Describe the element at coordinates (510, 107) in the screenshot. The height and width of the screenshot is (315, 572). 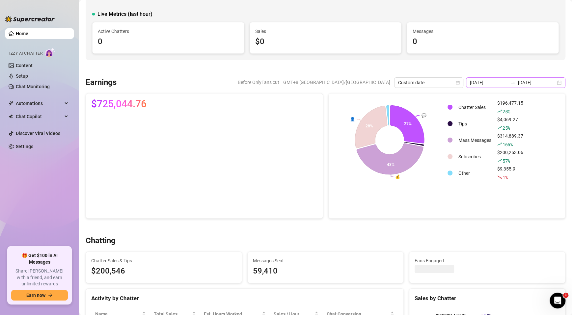
I see `div: $196,477.15` at that location.